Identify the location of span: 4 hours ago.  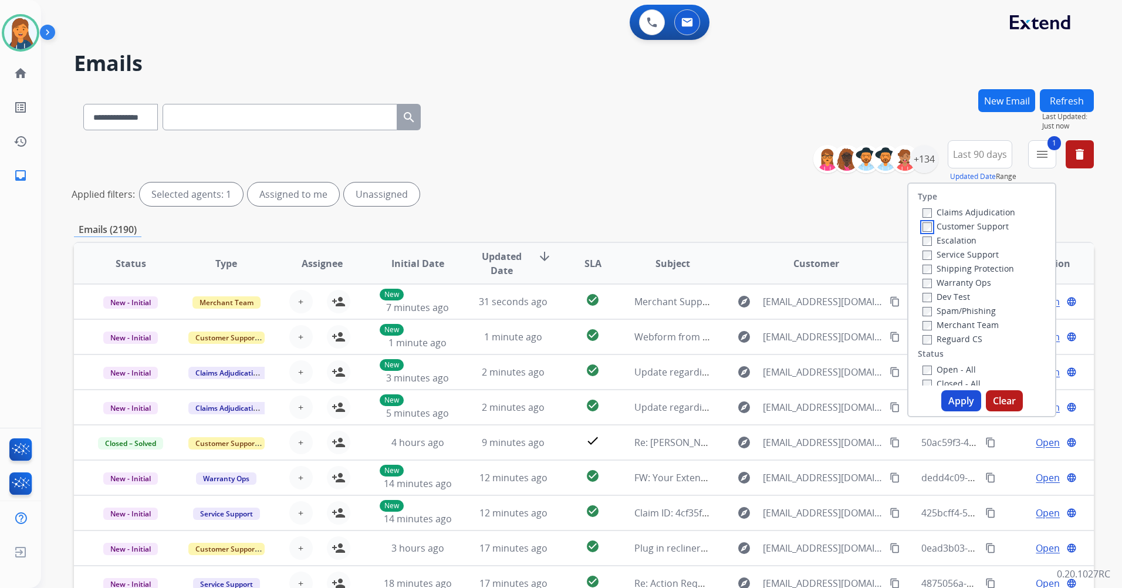
(418, 442).